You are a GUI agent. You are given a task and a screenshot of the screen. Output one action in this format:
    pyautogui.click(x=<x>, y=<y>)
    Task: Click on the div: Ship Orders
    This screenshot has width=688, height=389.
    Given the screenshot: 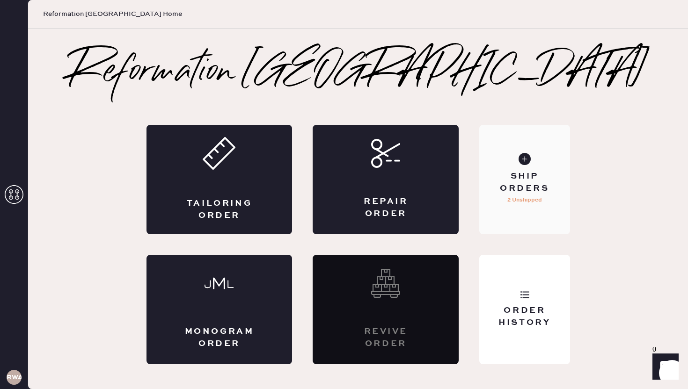 What is the action you would take?
    pyautogui.click(x=524, y=182)
    